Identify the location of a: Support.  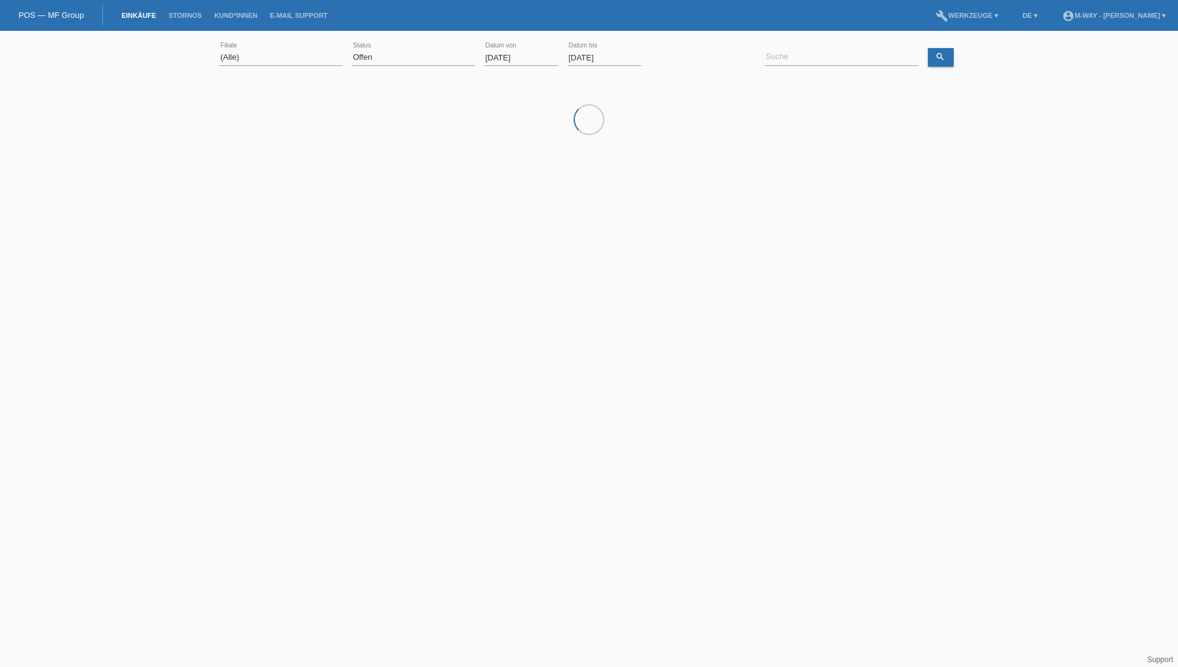
(1160, 659).